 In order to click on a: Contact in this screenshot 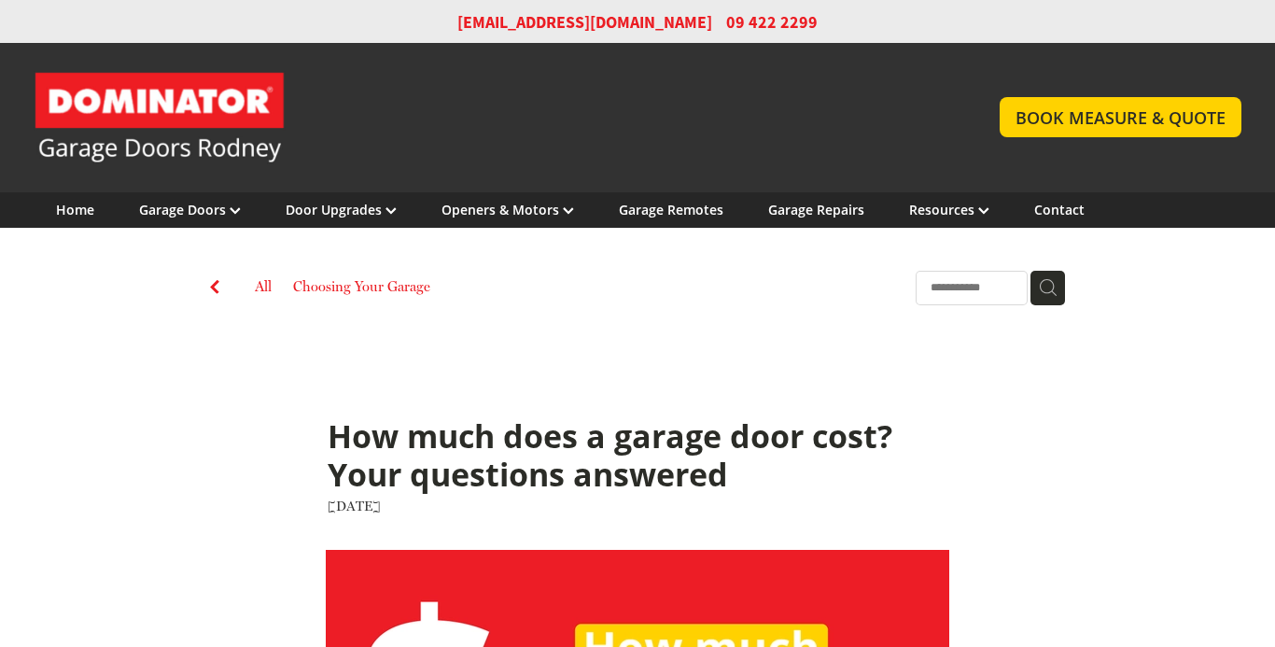, I will do `click(1059, 209)`.